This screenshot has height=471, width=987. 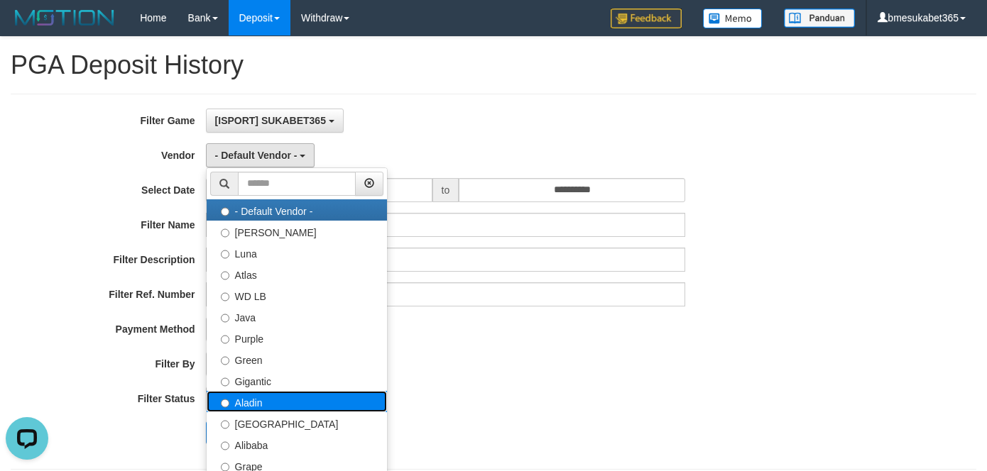 I want to click on button: Open LiveChat chat widget, so click(x=27, y=27).